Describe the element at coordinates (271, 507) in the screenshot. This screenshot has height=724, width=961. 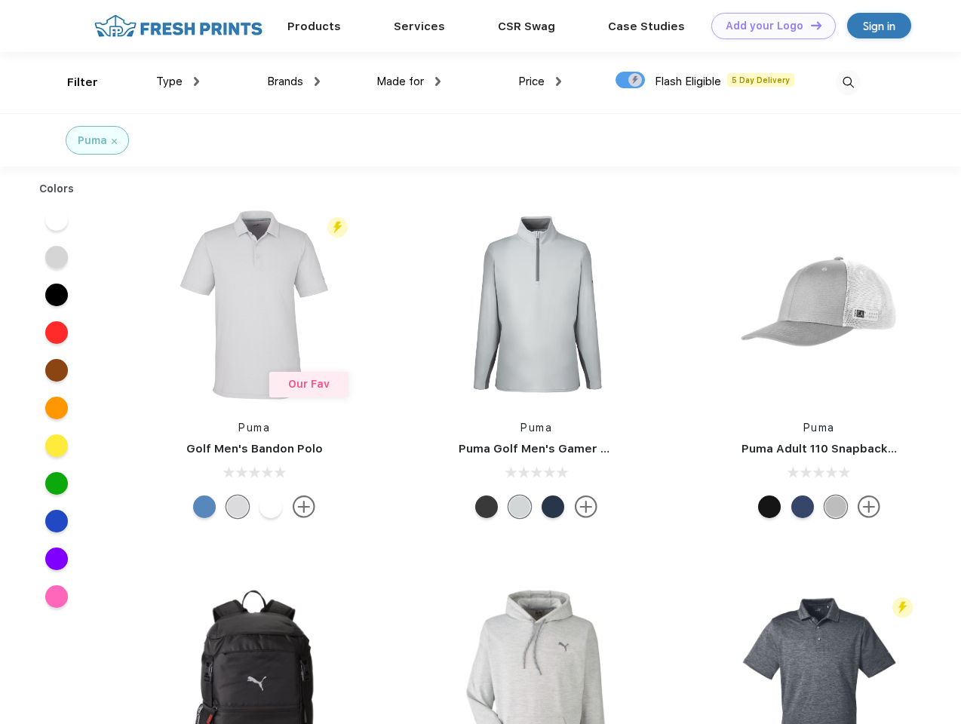
I see `div: Bright White` at that location.